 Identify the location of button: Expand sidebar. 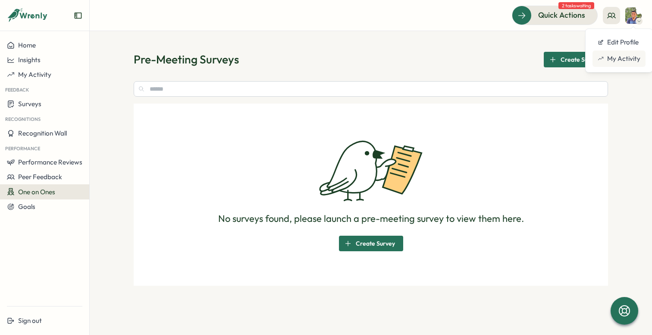
(78, 16).